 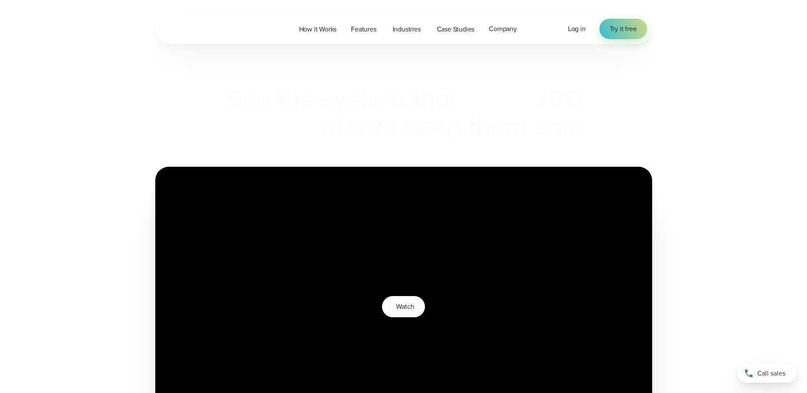 What do you see at coordinates (577, 29) in the screenshot?
I see `a: Log in` at bounding box center [577, 29].